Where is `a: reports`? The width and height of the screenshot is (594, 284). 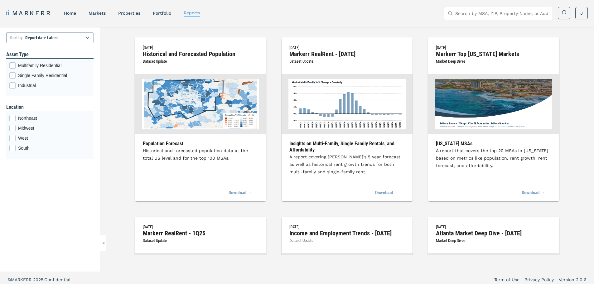 a: reports is located at coordinates (192, 13).